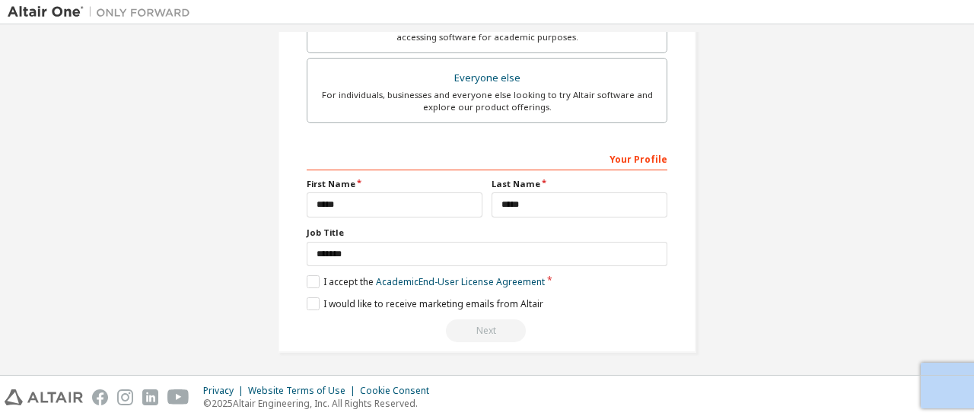 The image size is (974, 419). Describe the element at coordinates (103, 12) in the screenshot. I see `img: Altair One` at that location.